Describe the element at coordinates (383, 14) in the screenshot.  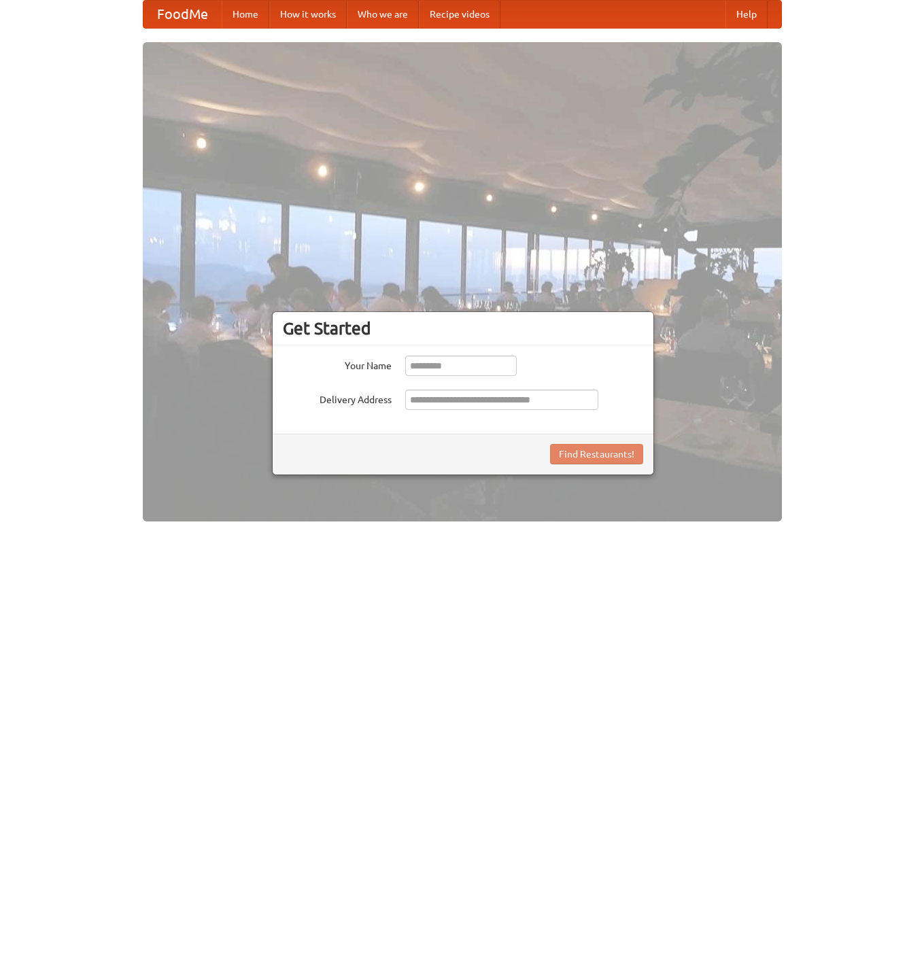
I see `a: Who we are` at that location.